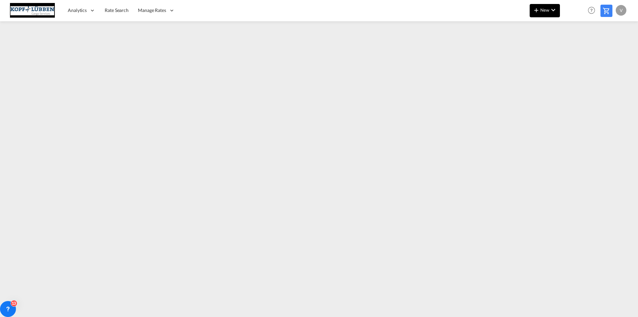 The height and width of the screenshot is (317, 638). What do you see at coordinates (553, 10) in the screenshot?
I see `md-icon: icon-chevron-down` at bounding box center [553, 10].